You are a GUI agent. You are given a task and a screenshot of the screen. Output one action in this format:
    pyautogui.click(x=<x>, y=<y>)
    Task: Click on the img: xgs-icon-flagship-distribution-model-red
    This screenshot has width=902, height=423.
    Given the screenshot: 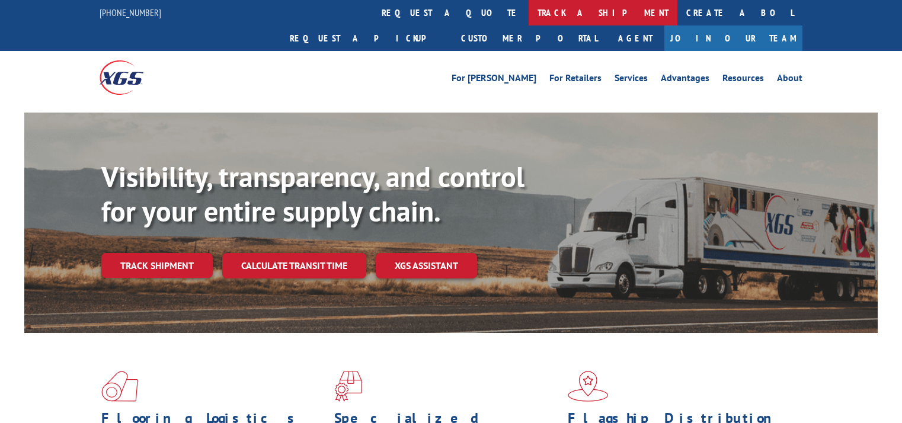 What is the action you would take?
    pyautogui.click(x=588, y=387)
    